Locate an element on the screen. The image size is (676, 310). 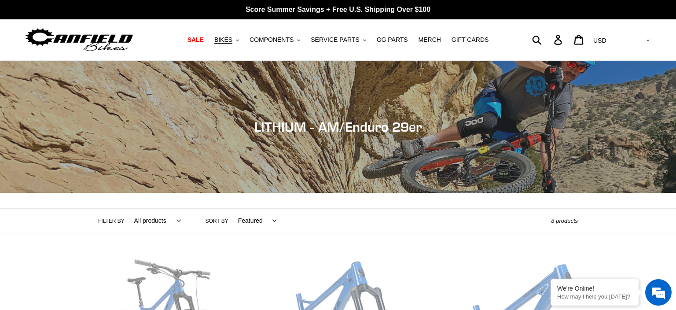
span: SALE is located at coordinates (196, 40).